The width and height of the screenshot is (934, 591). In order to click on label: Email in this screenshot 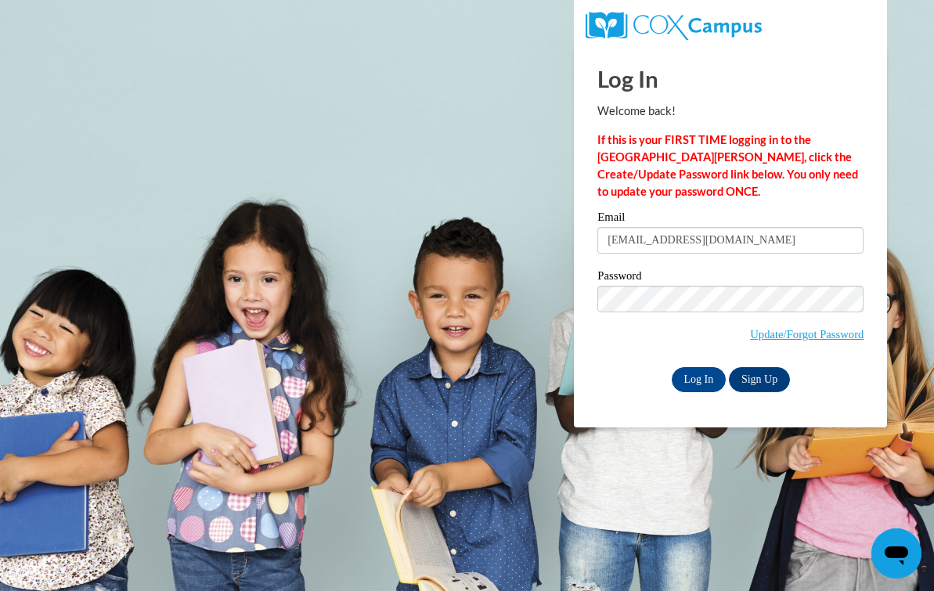, I will do `click(730, 219)`.